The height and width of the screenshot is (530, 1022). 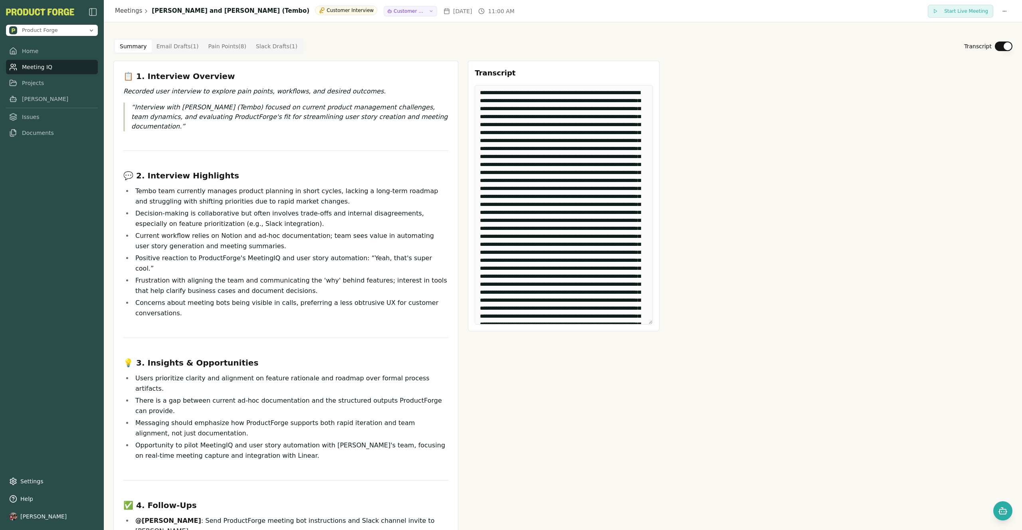 I want to click on li: Current workflow relies on Notion and ad-hoc documentation; team sees value in automating user st..., so click(x=291, y=241).